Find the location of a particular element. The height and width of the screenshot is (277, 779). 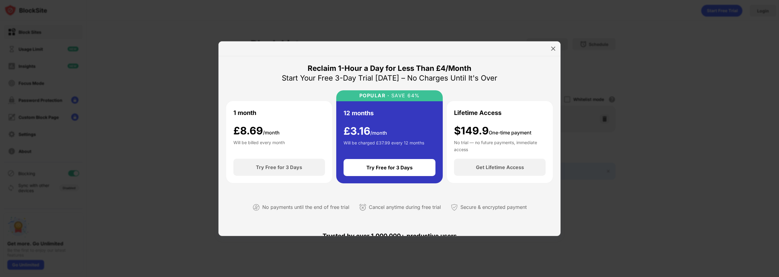

div: No payments until the end of free trial is located at coordinates (306, 207).